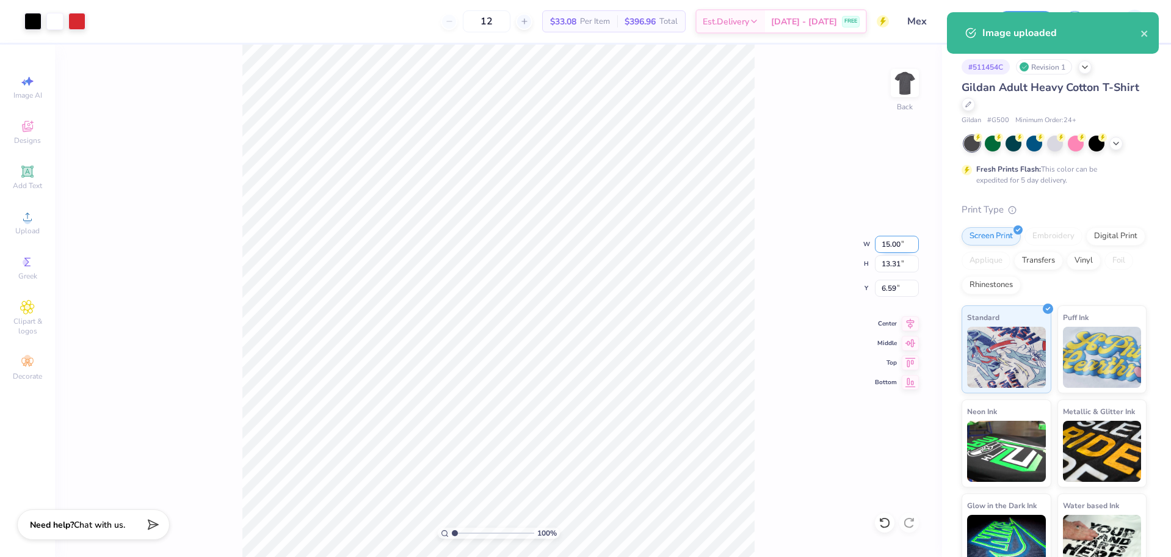 This screenshot has width=1171, height=557. What do you see at coordinates (1044, 67) in the screenshot?
I see `div: Revision 1` at bounding box center [1044, 67].